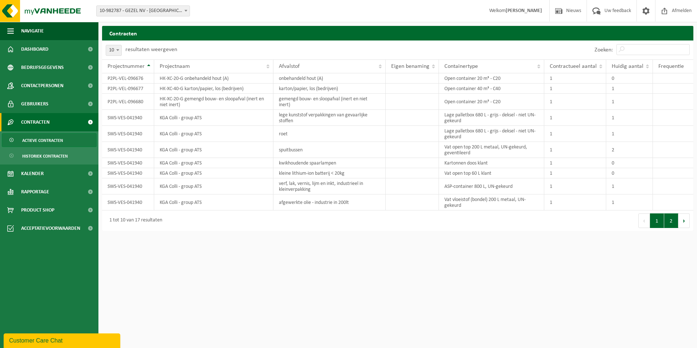 The image size is (697, 348). I want to click on span: Frequentie, so click(671, 66).